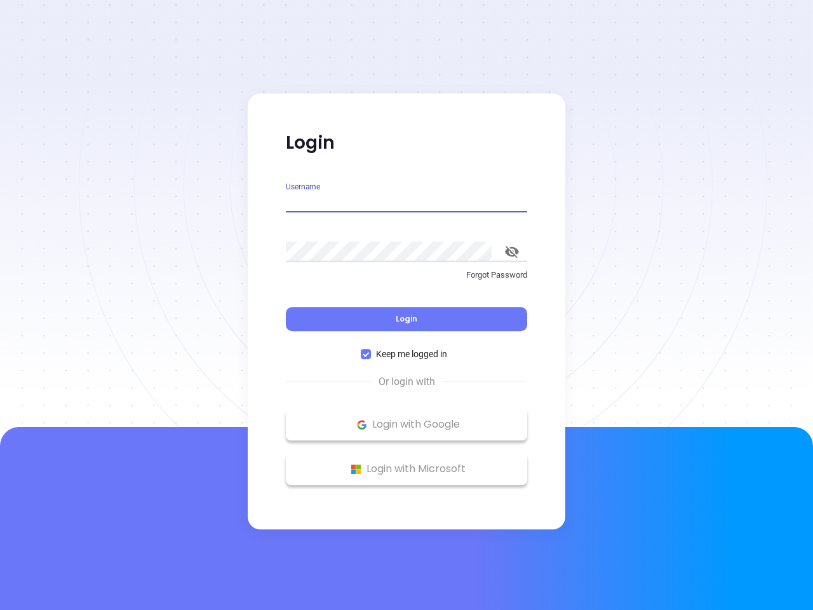 The image size is (813, 610). What do you see at coordinates (303, 187) in the screenshot?
I see `label: Username` at bounding box center [303, 187].